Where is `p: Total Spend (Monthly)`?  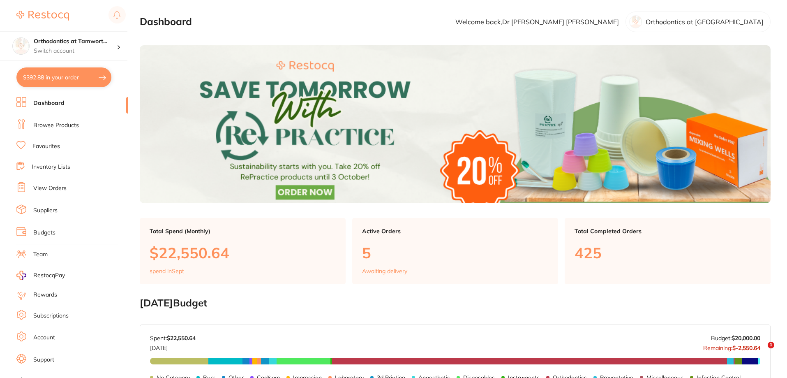
p: Total Spend (Monthly) is located at coordinates (242, 231).